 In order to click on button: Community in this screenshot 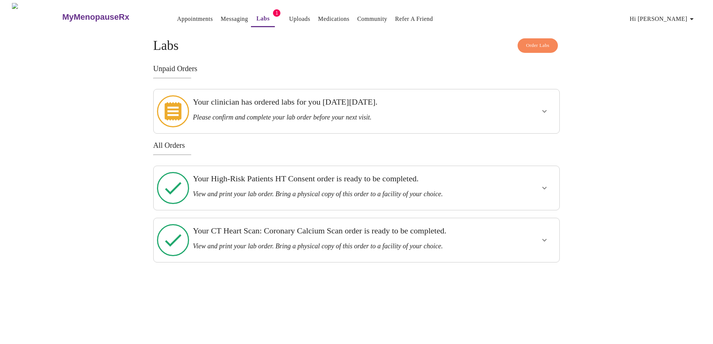, I will do `click(372, 19)`.